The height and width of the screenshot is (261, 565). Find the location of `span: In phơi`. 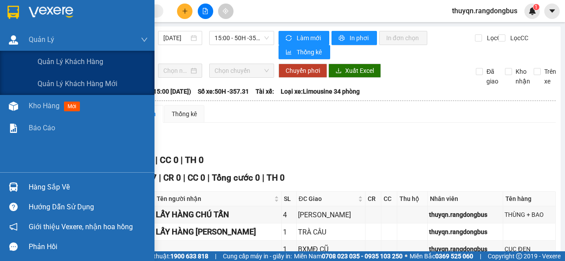

span: In phơi is located at coordinates (360, 38).